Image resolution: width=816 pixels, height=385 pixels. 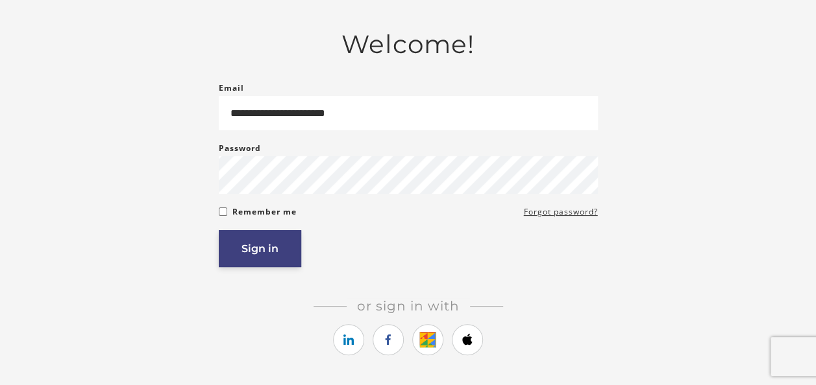 I want to click on a: Forgot password?, so click(x=561, y=212).